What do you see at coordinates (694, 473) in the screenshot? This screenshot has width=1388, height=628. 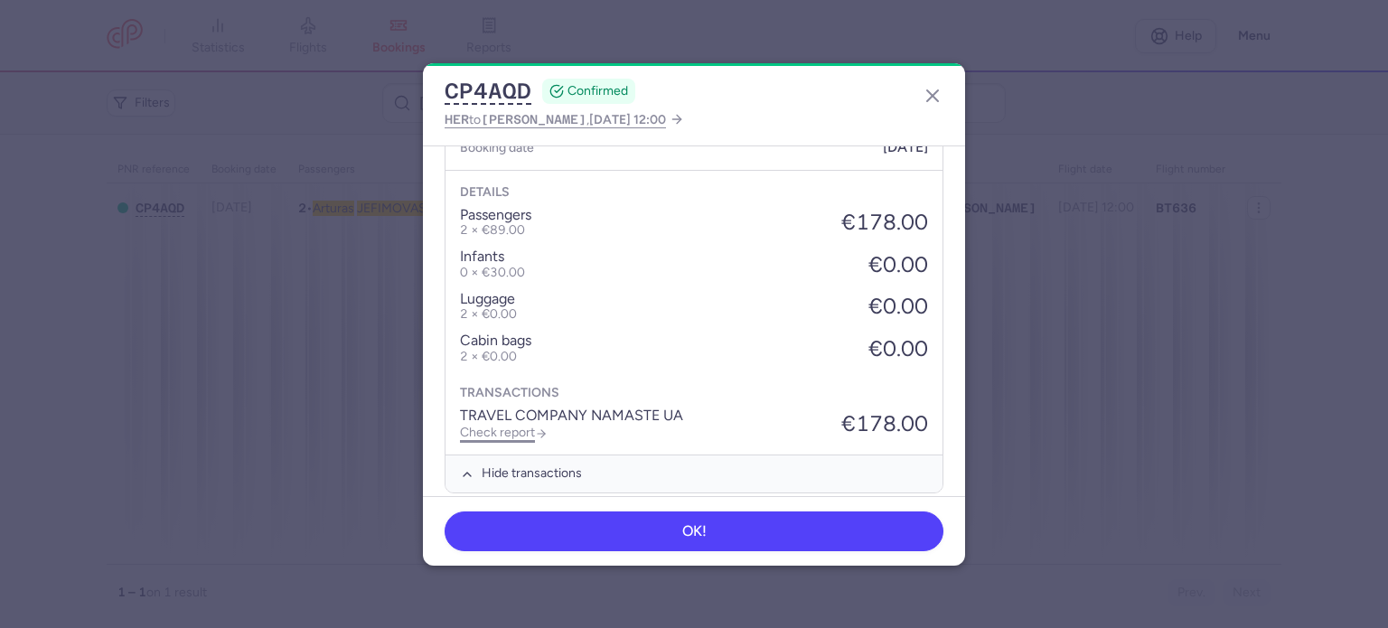 I see `button: Hide transactions` at bounding box center [694, 473].